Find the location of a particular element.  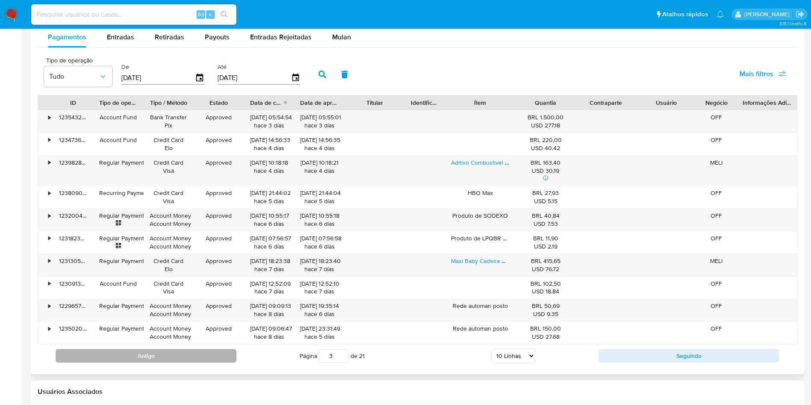

a: Notificações is located at coordinates (720, 14).